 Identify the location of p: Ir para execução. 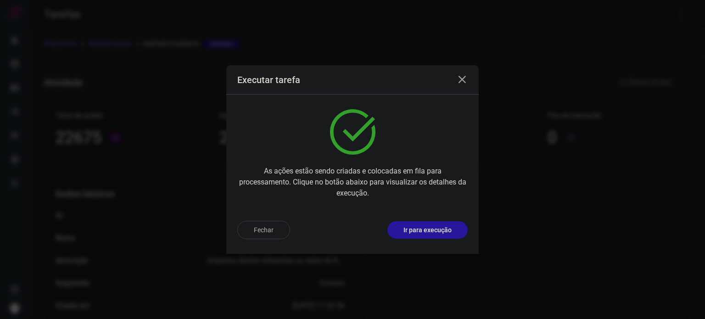
(428, 230).